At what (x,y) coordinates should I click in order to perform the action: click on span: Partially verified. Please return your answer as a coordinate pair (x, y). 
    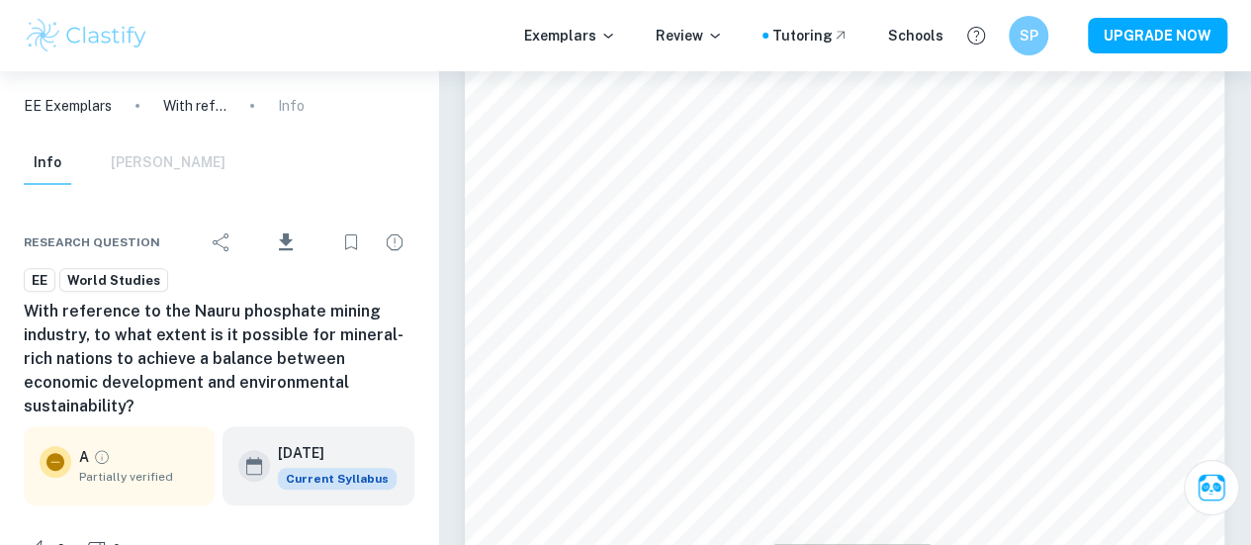
    Looking at the image, I should click on (138, 477).